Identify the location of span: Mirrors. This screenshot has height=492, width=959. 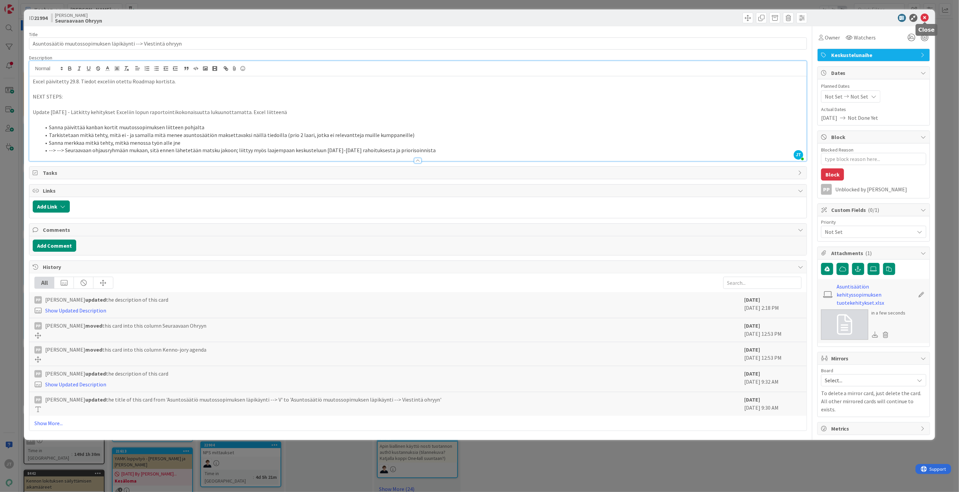
(874, 358).